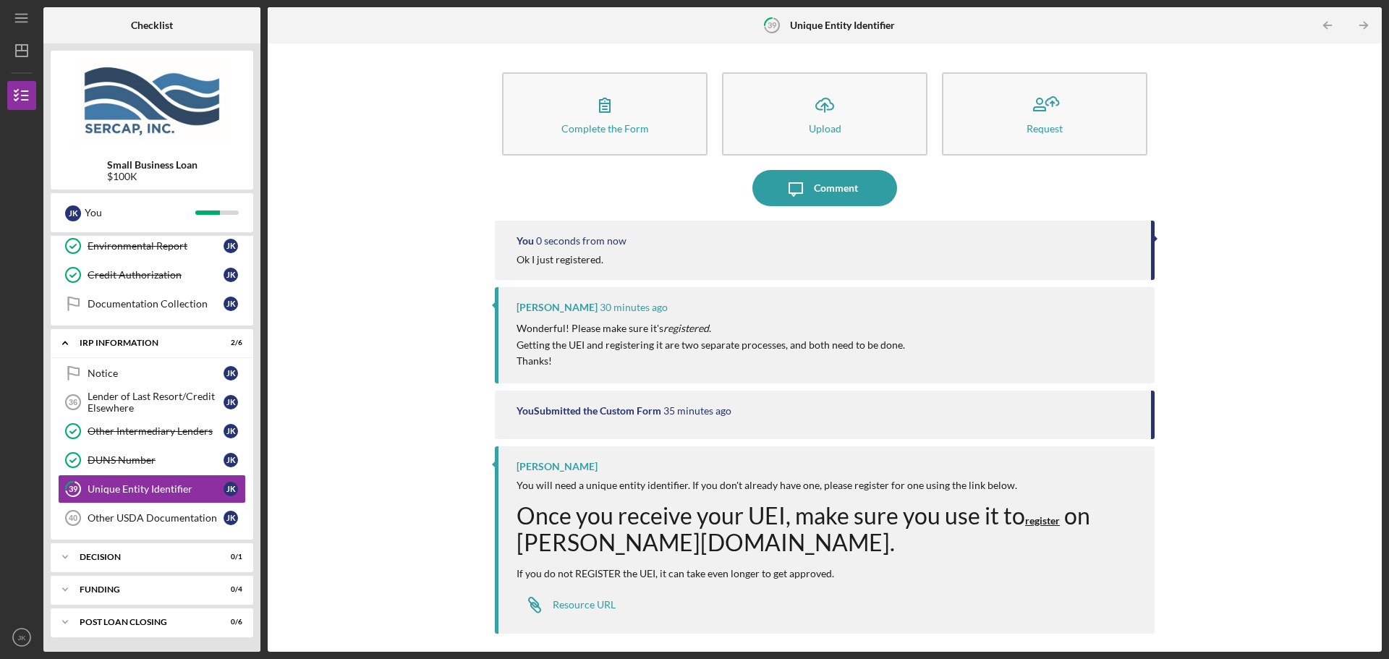  What do you see at coordinates (152, 275) in the screenshot?
I see `a: Credit AuthorizationJK` at bounding box center [152, 275].